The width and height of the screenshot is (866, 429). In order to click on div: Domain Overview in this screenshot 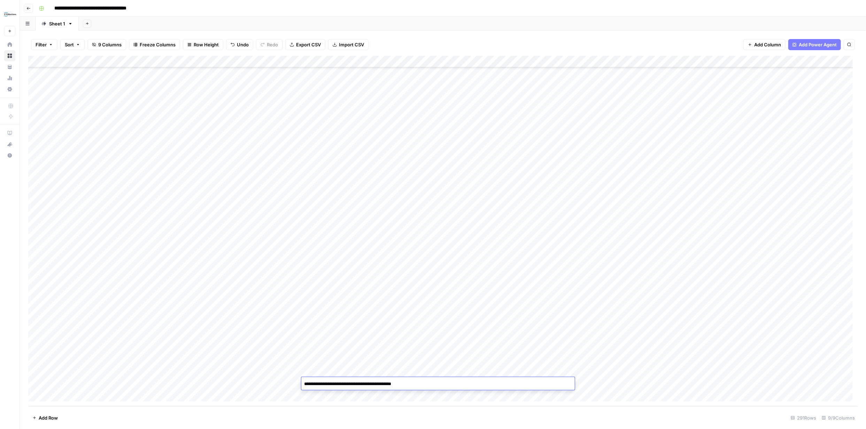, I will do `click(45, 43)`.